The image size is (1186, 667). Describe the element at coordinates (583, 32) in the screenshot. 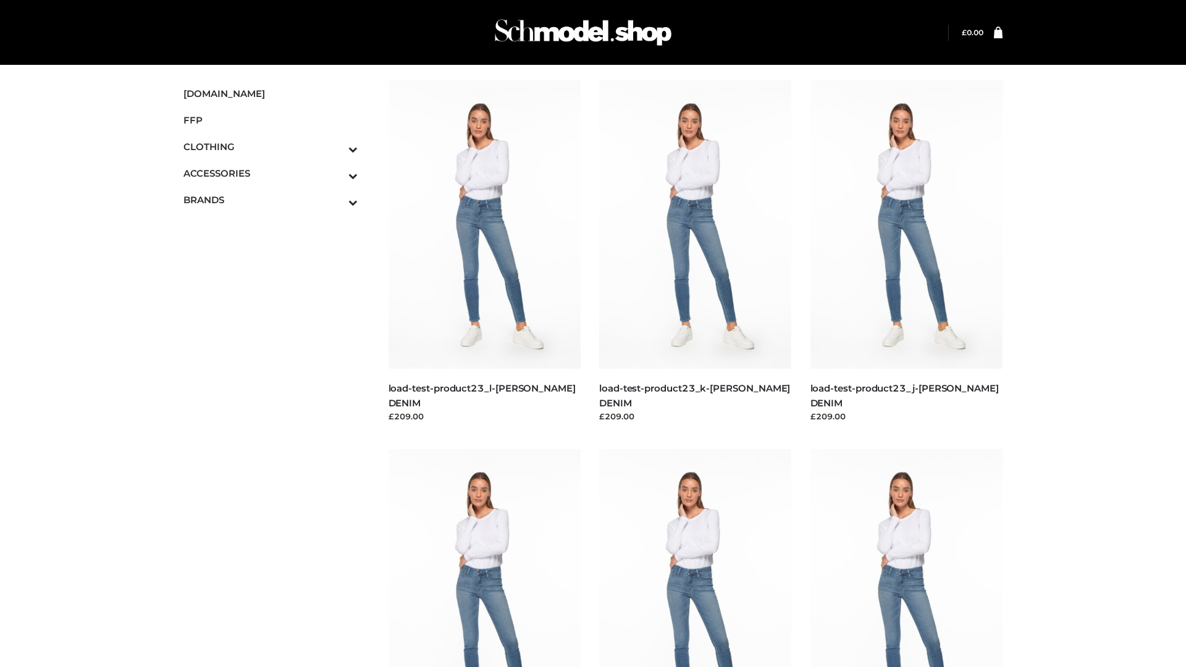

I see `img: Schmodel Admin 964` at that location.